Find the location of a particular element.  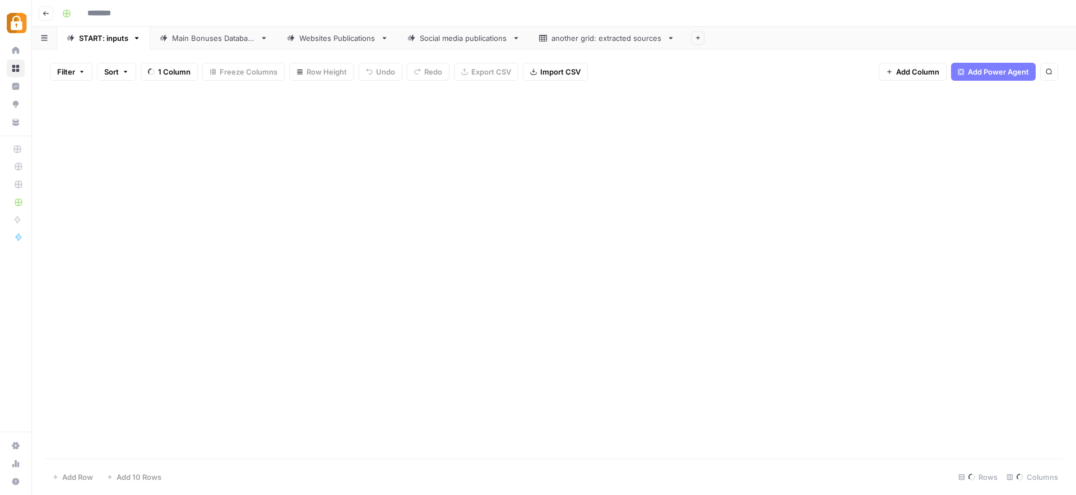

div: Social media publications is located at coordinates (464, 38).